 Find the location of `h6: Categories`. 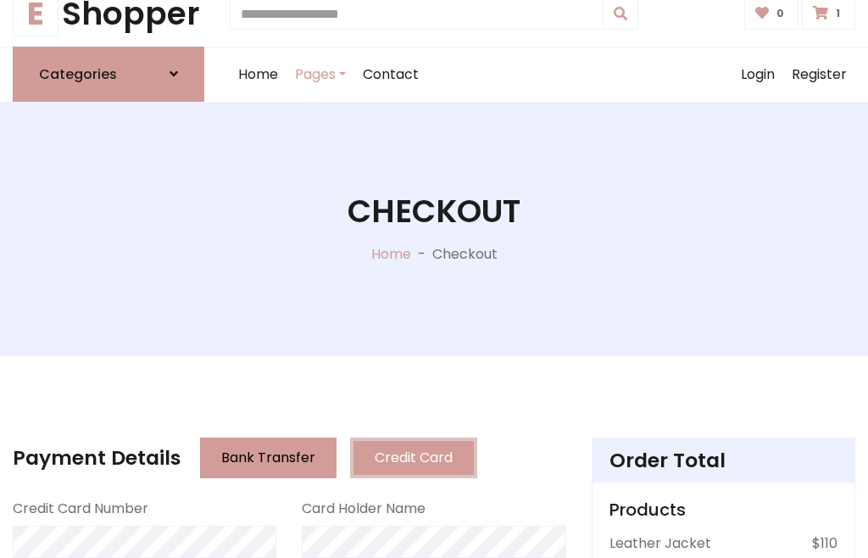

h6: Categories is located at coordinates (78, 74).